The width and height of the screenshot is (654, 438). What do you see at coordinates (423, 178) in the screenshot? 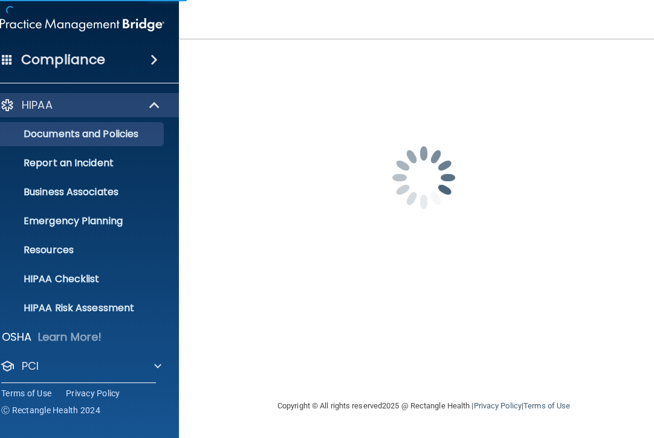
I see `img: spinner.e123f6fc.gif` at bounding box center [423, 178].